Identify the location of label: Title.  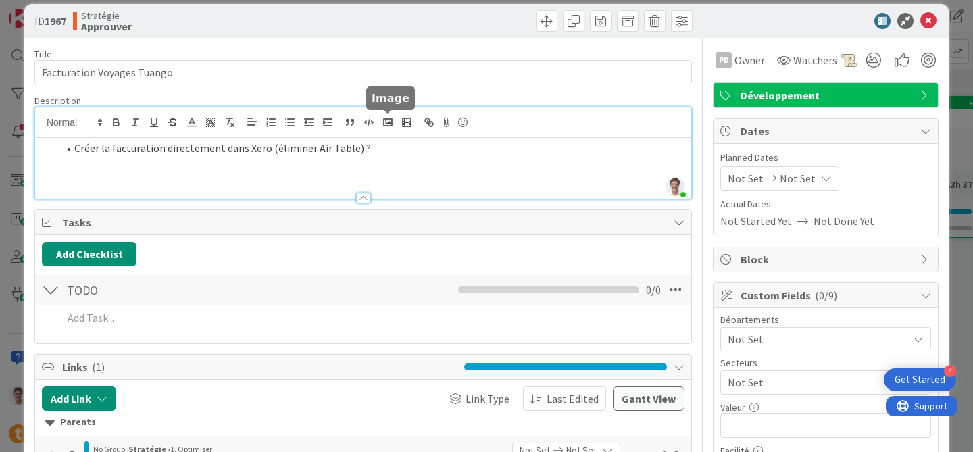
(43, 54).